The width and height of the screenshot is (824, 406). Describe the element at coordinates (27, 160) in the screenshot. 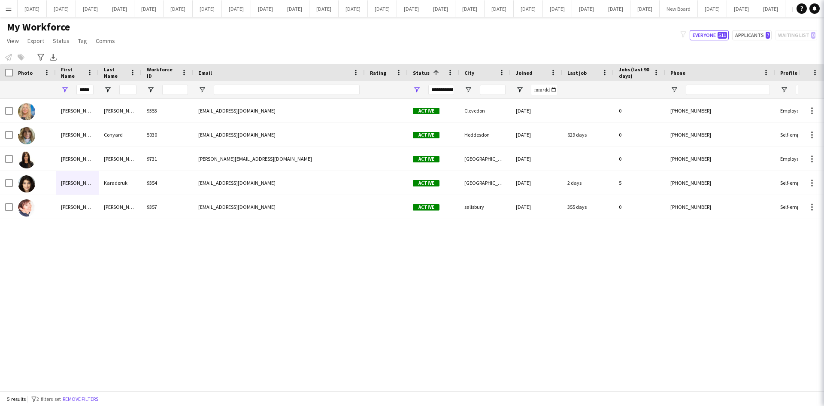

I see `img: Helen Elizabeth Taylor` at that location.